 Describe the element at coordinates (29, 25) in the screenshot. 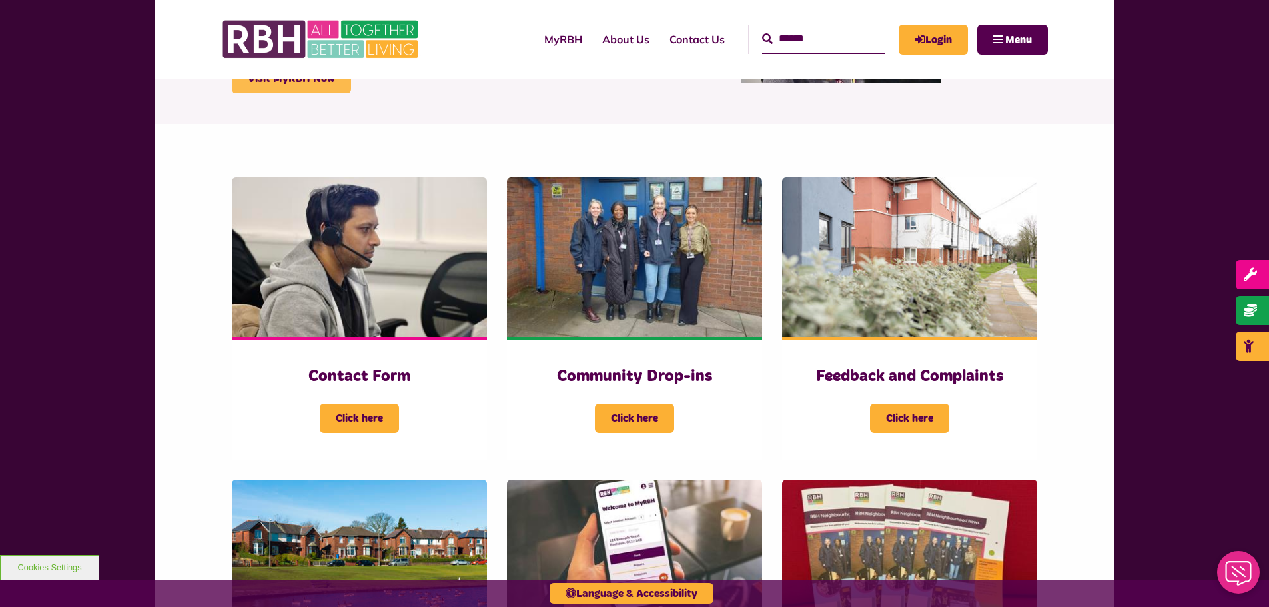

I see `div: Close Web Assistant` at that location.